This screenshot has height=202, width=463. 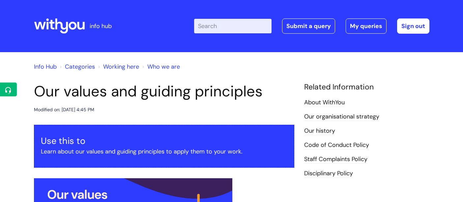 What do you see at coordinates (342, 117) in the screenshot?
I see `a: Our organisational strategy` at bounding box center [342, 117].